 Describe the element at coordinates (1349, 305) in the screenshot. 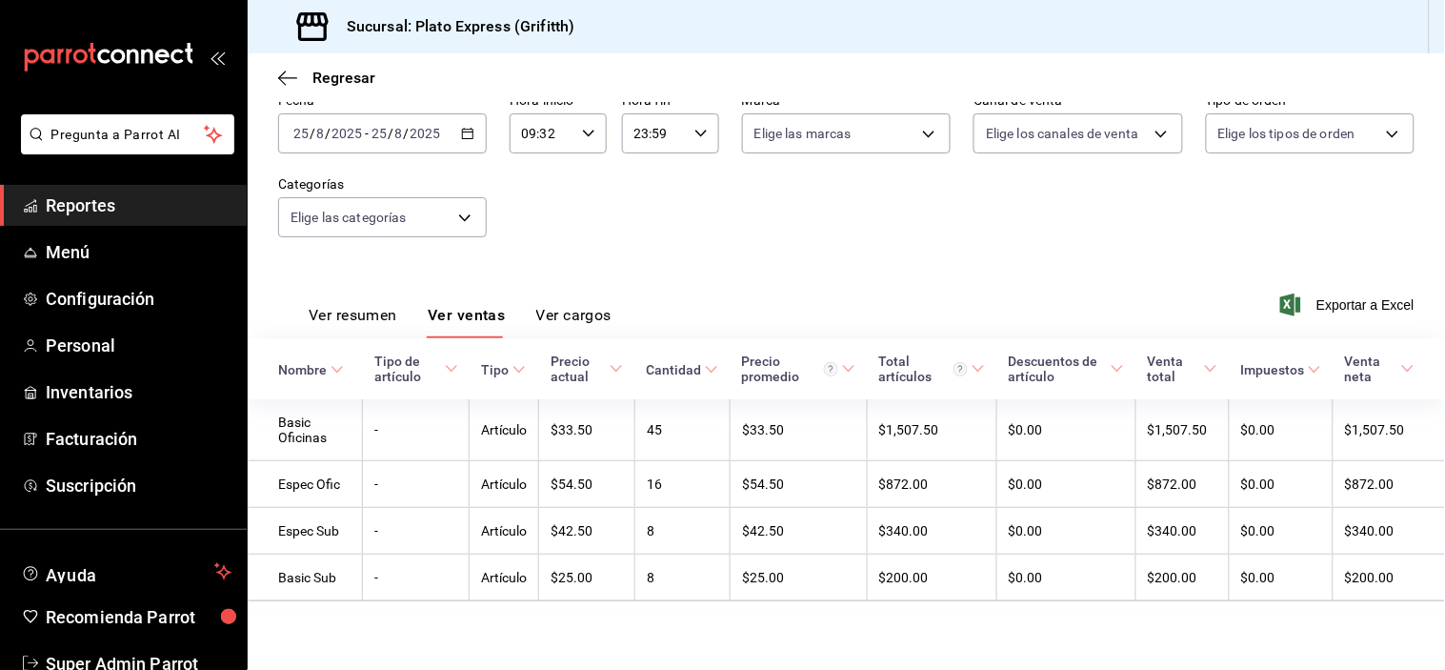

I see `button: Exportar a Excel` at that location.